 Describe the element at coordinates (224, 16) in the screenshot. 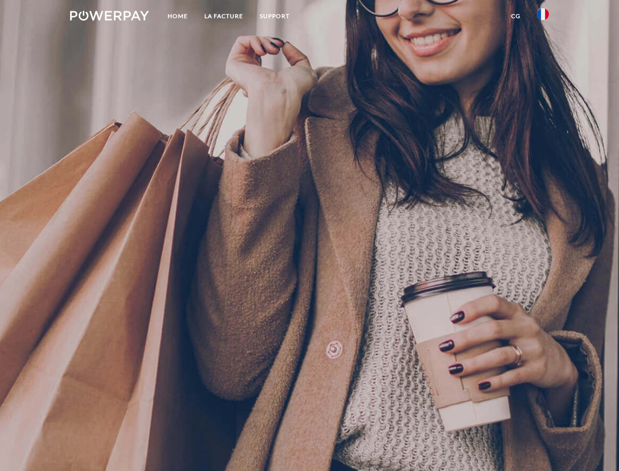

I see `a: LA FACTURE` at that location.